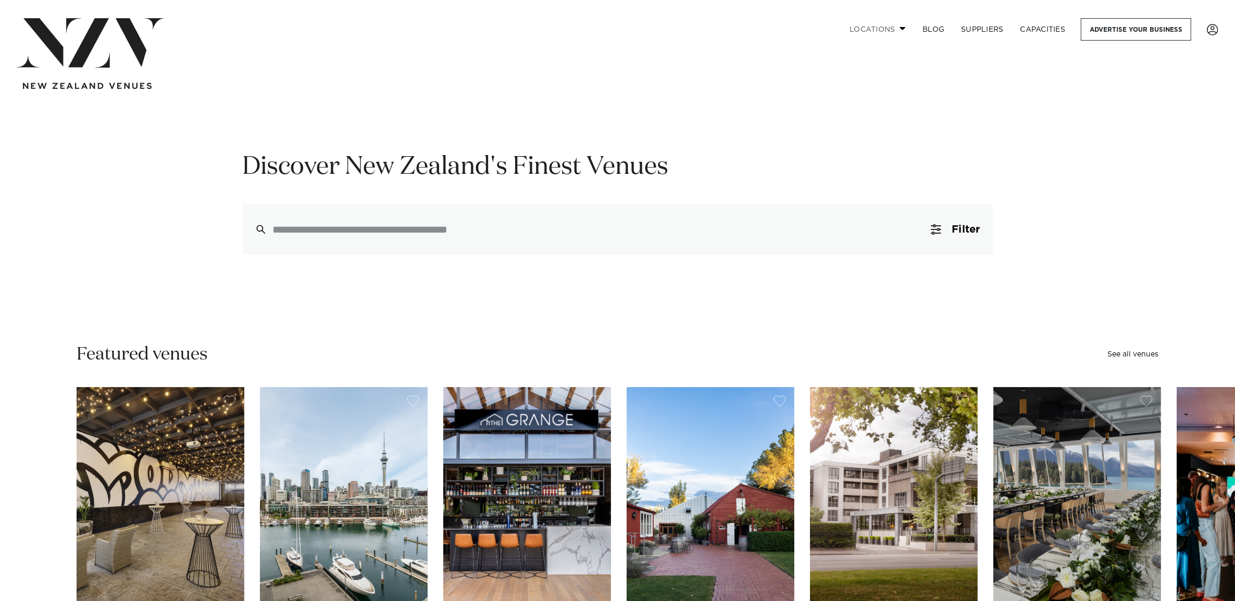 The image size is (1235, 601). Describe the element at coordinates (618, 167) in the screenshot. I see `h1: Discover New Zealand's Finest Venues` at that location.